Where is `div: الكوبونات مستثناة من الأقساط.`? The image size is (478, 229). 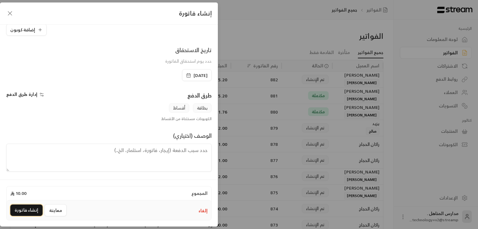
div: الكوبونات مستثناة من الأقساط. is located at coordinates (109, 119).